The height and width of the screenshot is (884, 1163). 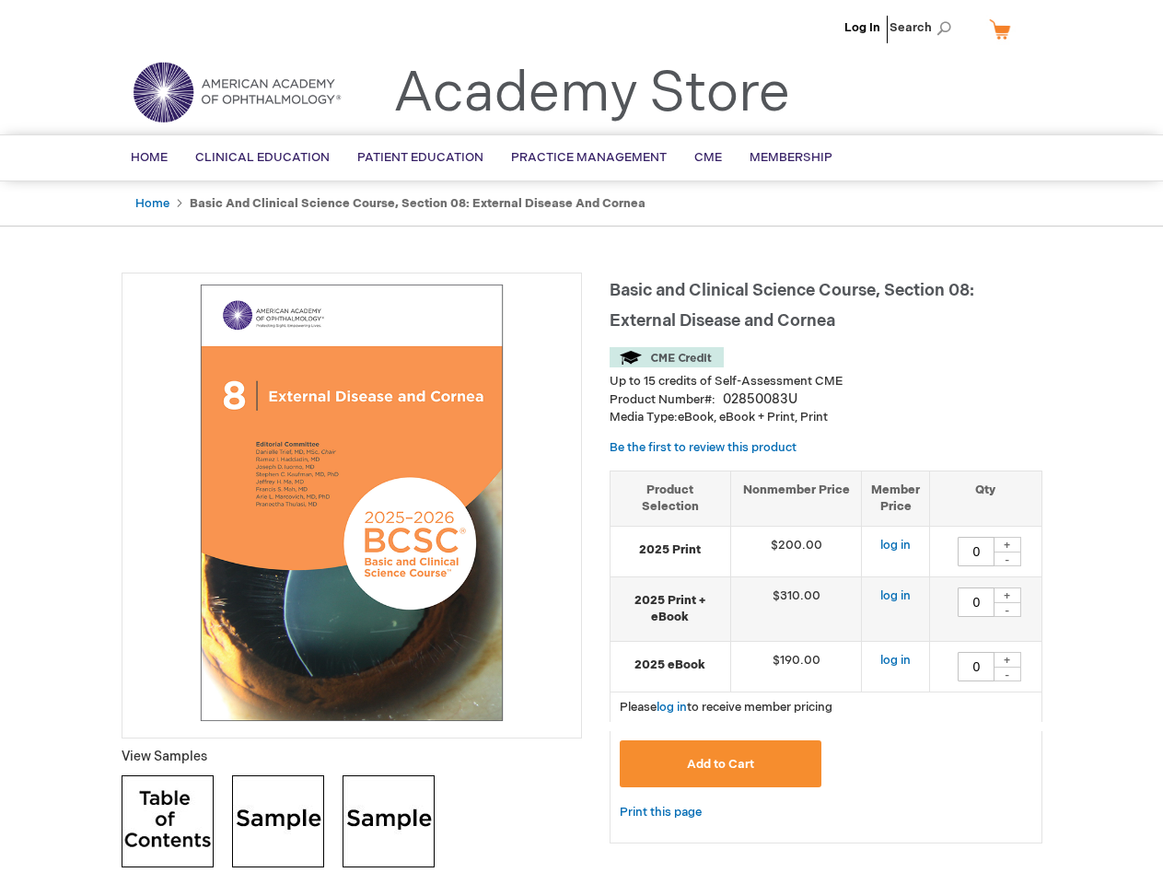 I want to click on th: Qty, so click(x=985, y=498).